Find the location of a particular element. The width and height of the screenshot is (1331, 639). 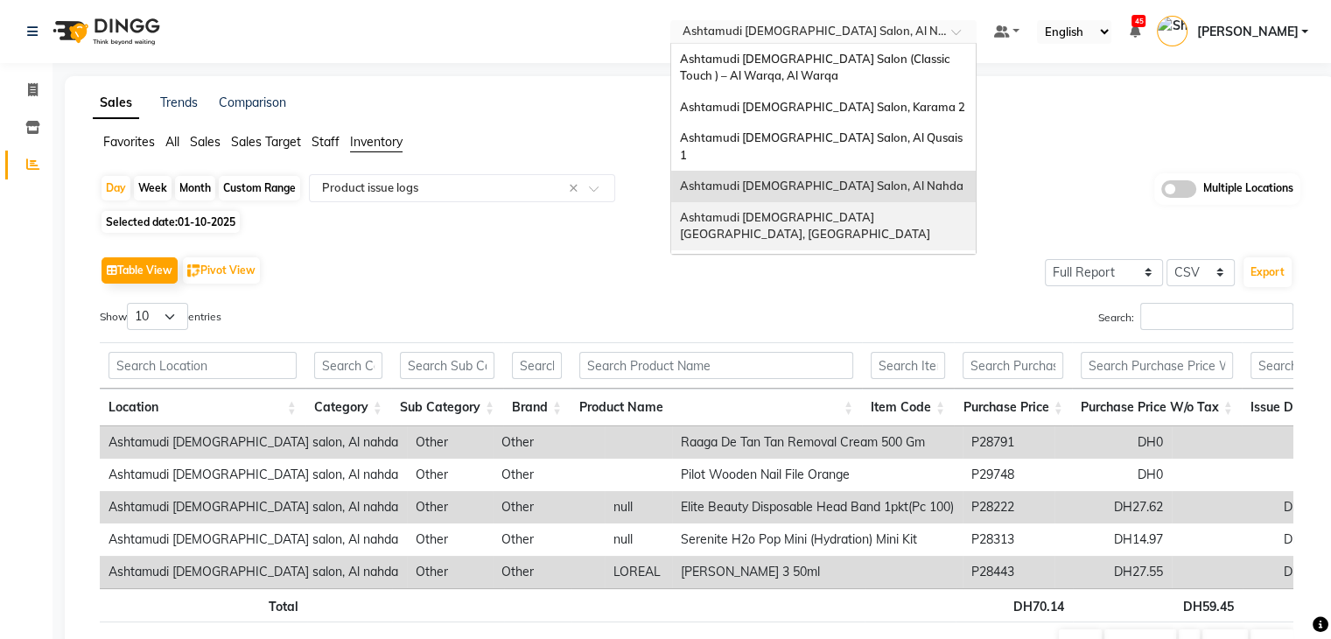

input: Search Purchase Price is located at coordinates (1013, 365).